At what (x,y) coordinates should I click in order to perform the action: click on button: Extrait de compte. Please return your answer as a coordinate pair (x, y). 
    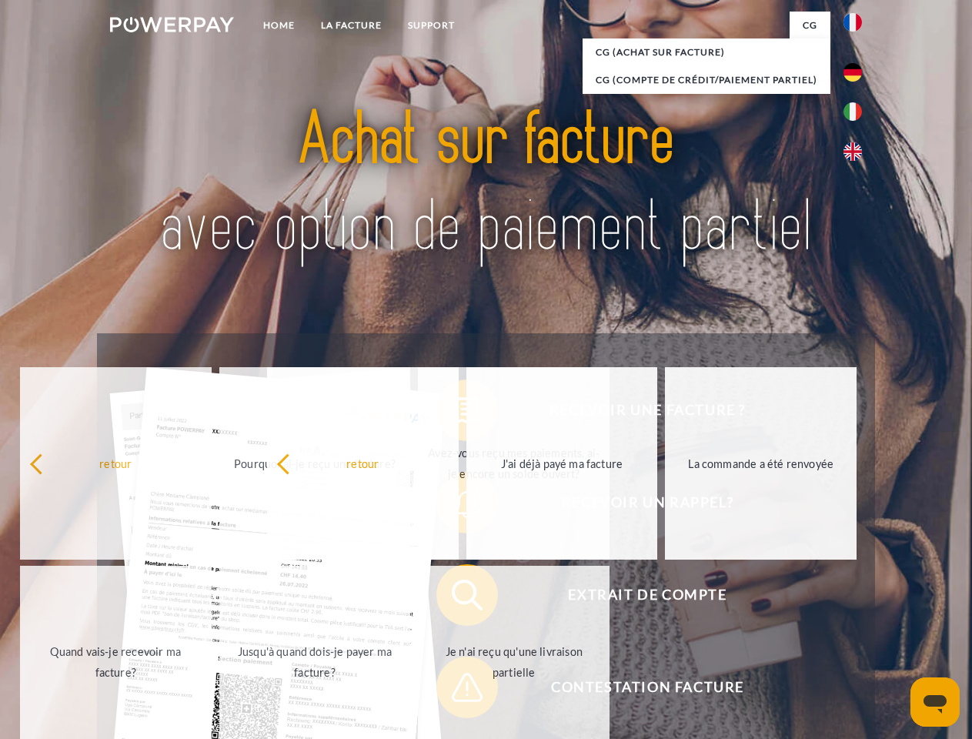
    Looking at the image, I should click on (636, 595).